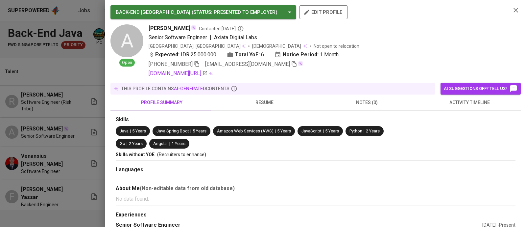 This screenshot has width=526, height=227. Describe the element at coordinates (178, 37) in the screenshot. I see `span: Senior Software Engineer` at that location.